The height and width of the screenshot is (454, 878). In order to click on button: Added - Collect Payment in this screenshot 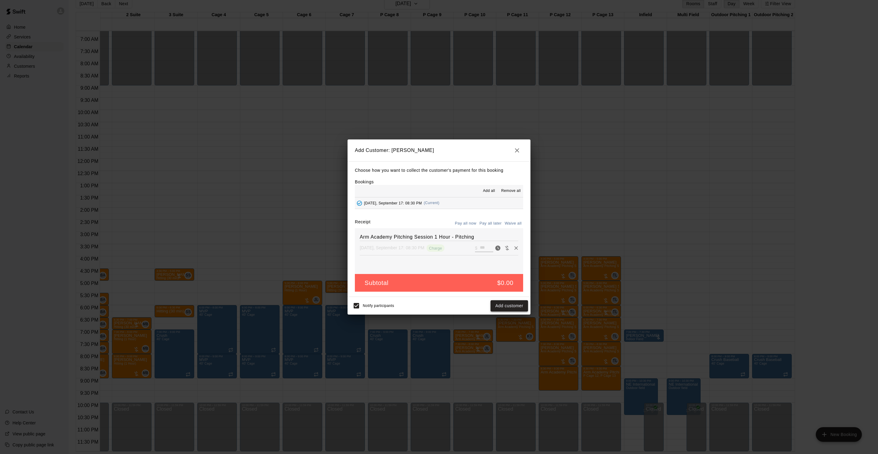, I will do `click(360, 203)`.